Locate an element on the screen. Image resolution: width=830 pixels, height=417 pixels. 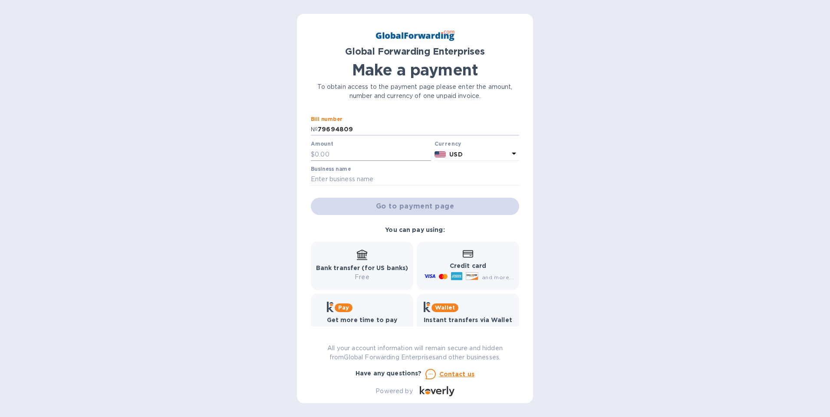
span: and more... is located at coordinates (497, 277).